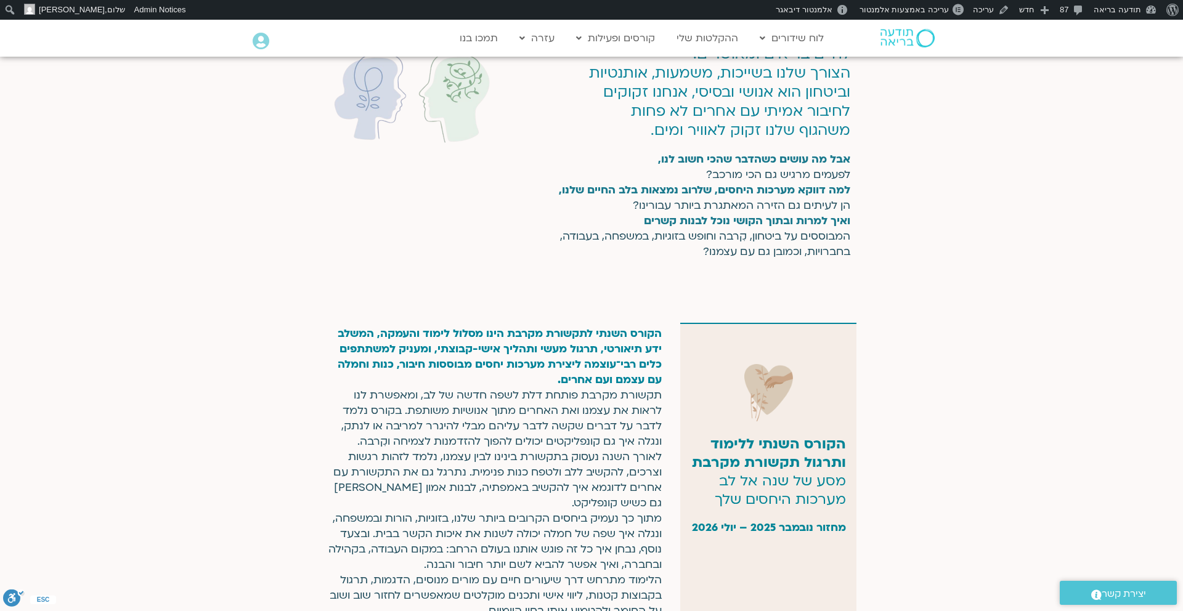  I want to click on img: תודעה בריאה, so click(907, 38).